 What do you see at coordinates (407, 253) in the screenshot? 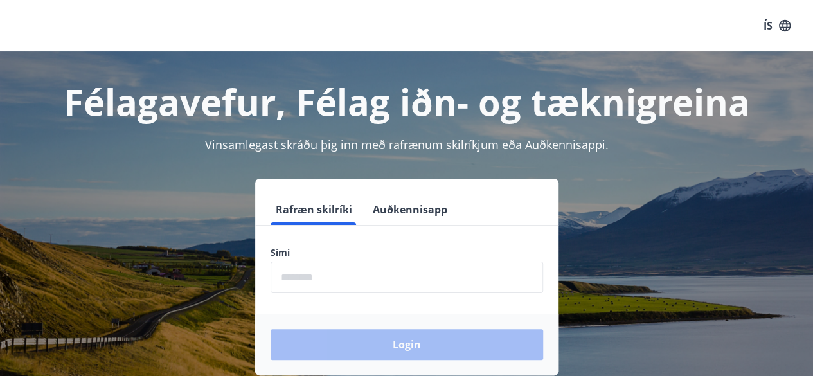
I see `label: Sími` at bounding box center [407, 253].